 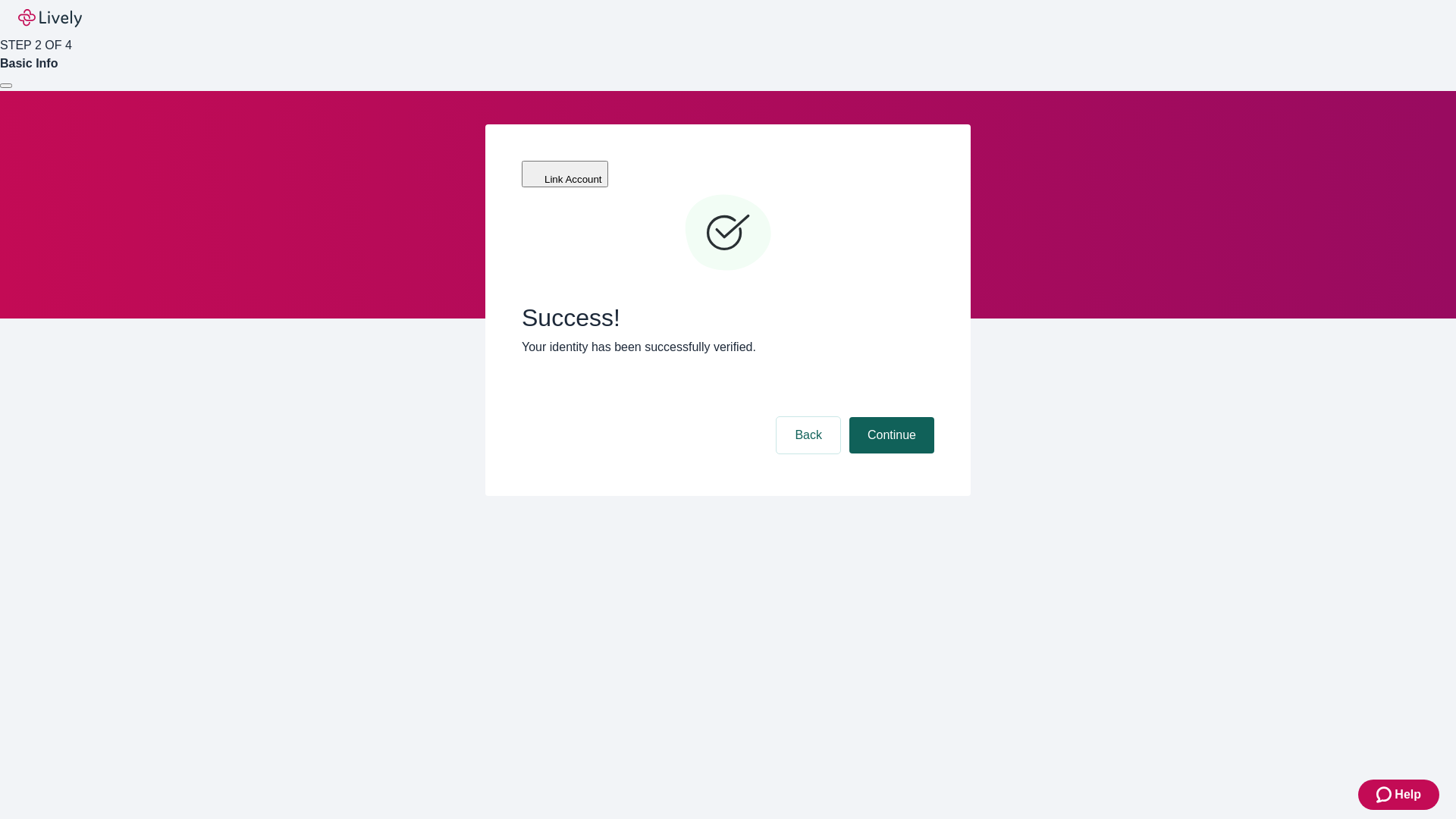 I want to click on button: Back, so click(x=808, y=436).